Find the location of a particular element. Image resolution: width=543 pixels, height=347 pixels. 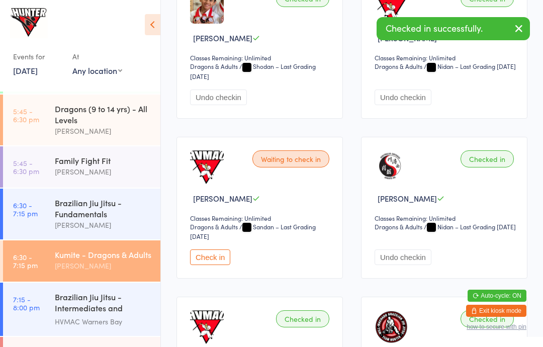

div: Brazilian Jiu Jitsu - Fundamentals is located at coordinates (103, 208).